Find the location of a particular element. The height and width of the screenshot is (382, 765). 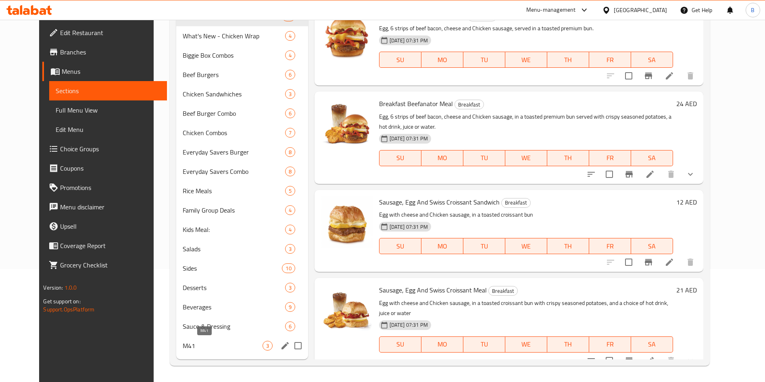

div: Desserts is located at coordinates (233, 287).